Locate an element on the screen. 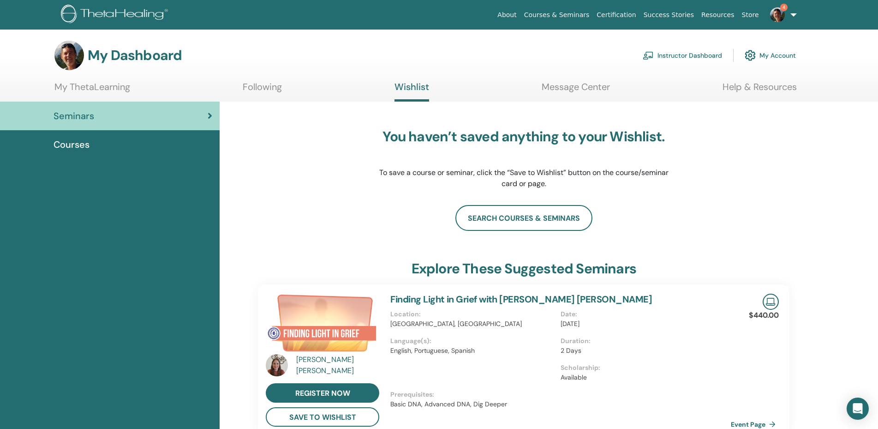  img: Finding Light in Grief is located at coordinates (323, 325).